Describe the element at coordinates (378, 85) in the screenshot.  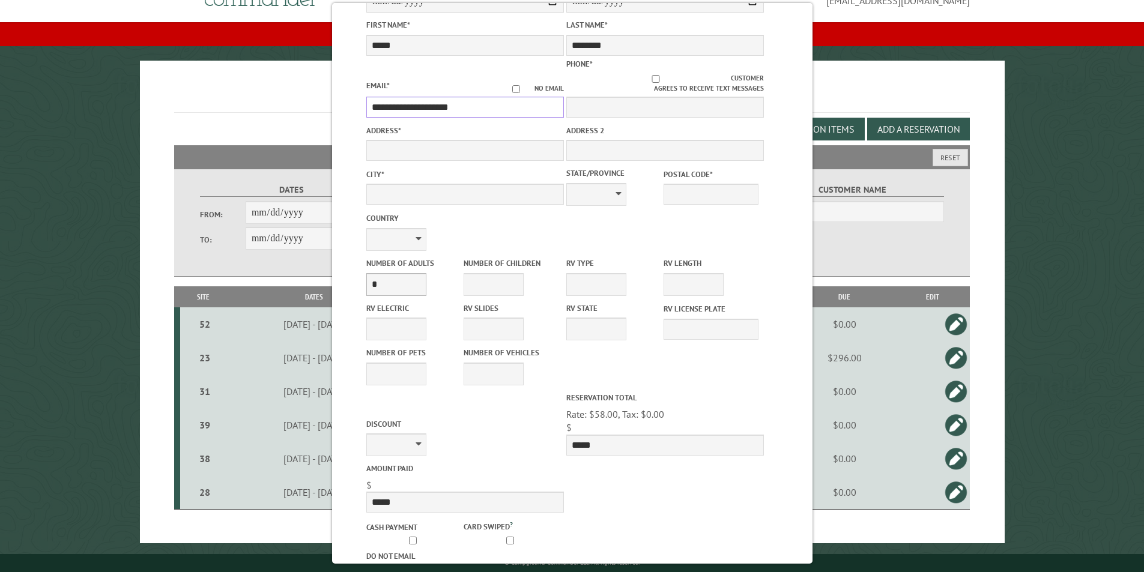
I see `label: Email` at that location.